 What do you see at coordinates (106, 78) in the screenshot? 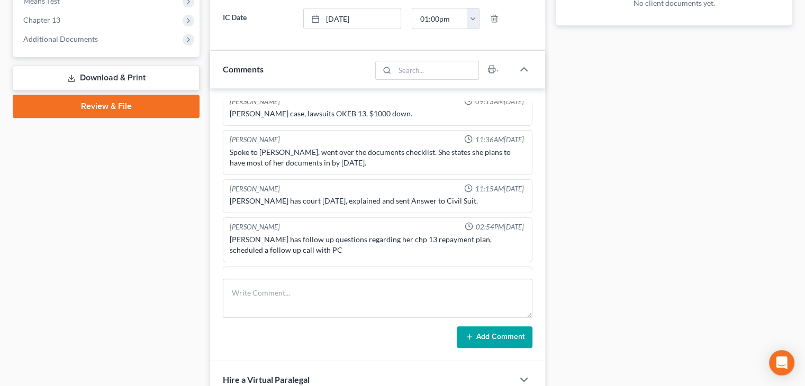
I see `a: Download & Print` at bounding box center [106, 78].